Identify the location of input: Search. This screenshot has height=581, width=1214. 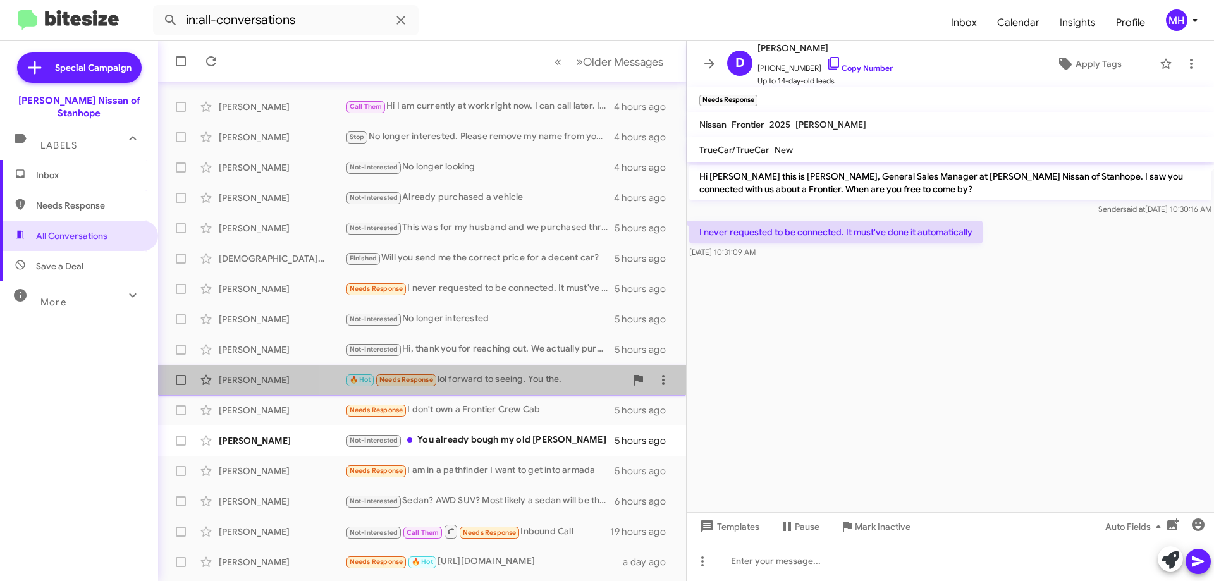
(286, 20).